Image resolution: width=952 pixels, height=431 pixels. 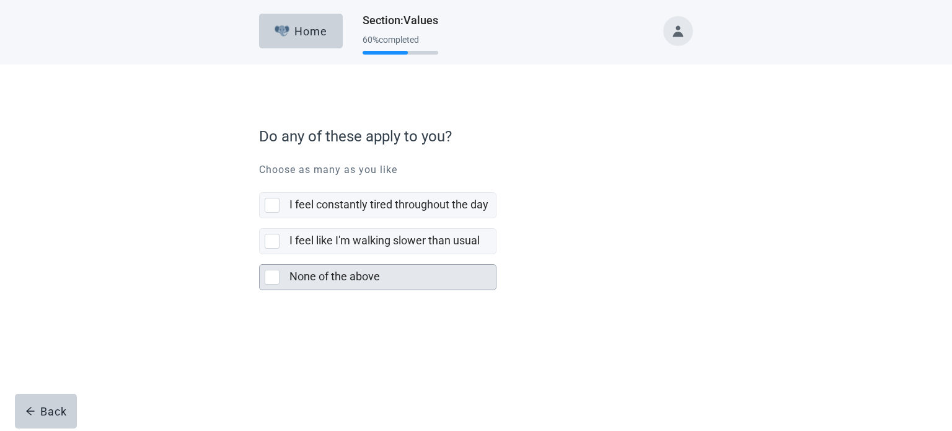 I want to click on div: Home, so click(x=301, y=31).